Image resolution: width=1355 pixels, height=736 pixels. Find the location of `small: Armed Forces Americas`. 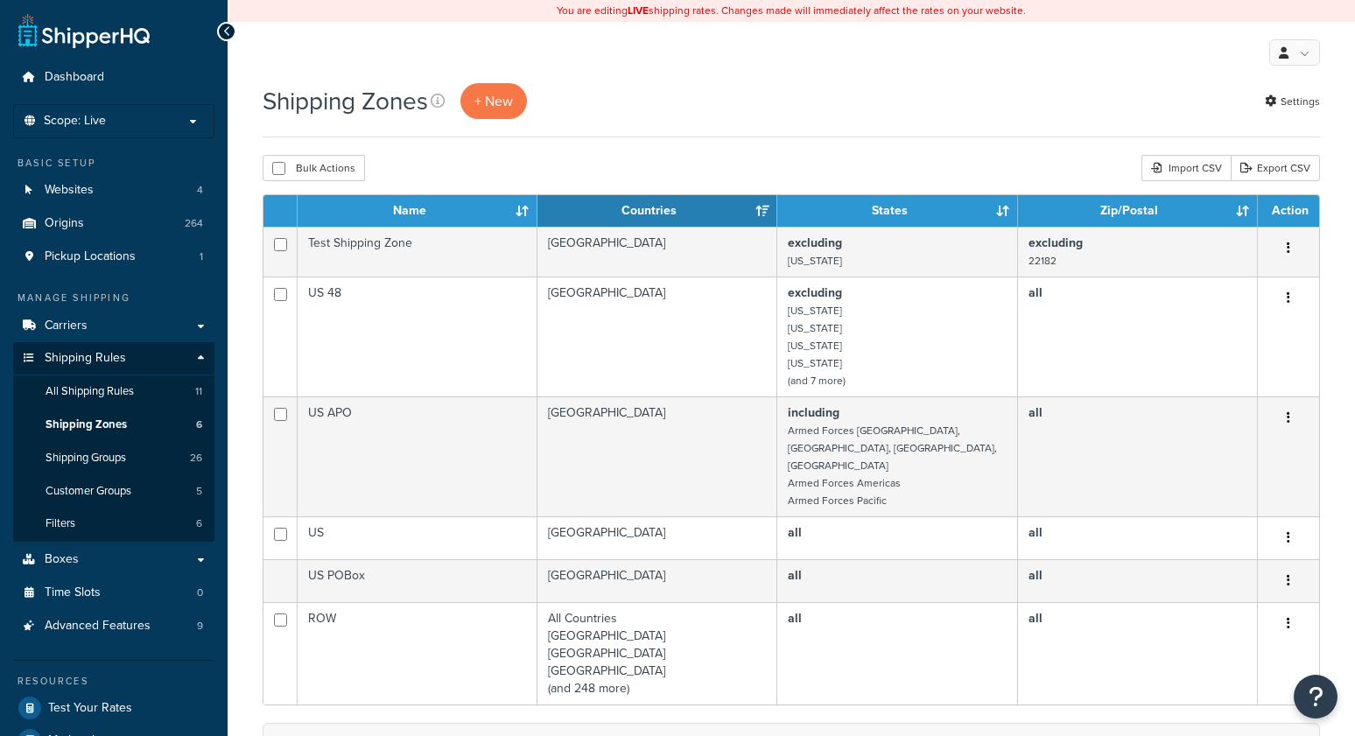

small: Armed Forces Americas is located at coordinates (844, 483).